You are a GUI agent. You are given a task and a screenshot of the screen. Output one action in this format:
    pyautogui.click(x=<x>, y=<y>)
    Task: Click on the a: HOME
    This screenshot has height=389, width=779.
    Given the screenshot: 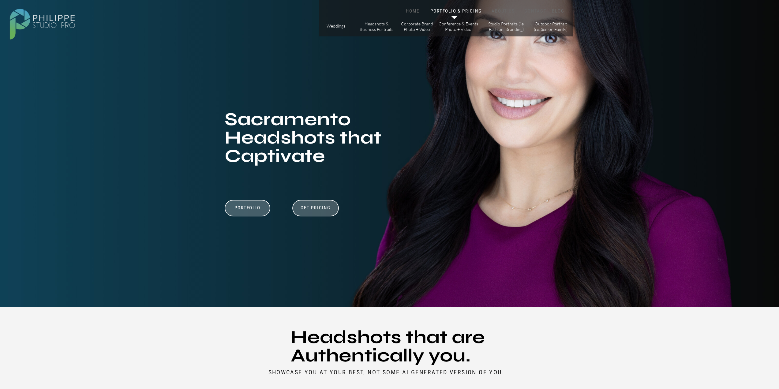 What is the action you would take?
    pyautogui.click(x=413, y=11)
    